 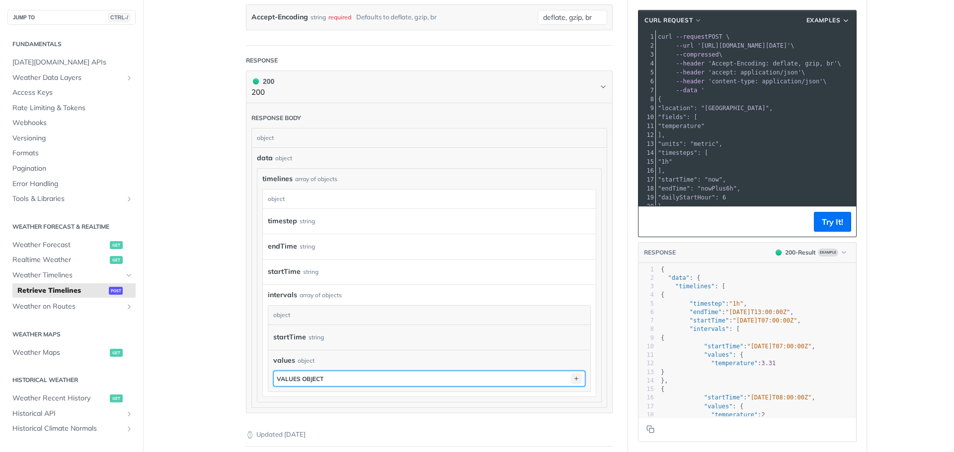 What do you see at coordinates (73, 184) in the screenshot?
I see `span: Error Handling` at bounding box center [73, 184].